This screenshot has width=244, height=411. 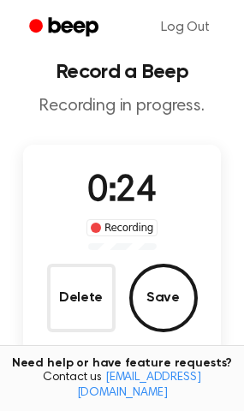 I want to click on span: Contact us, so click(x=122, y=386).